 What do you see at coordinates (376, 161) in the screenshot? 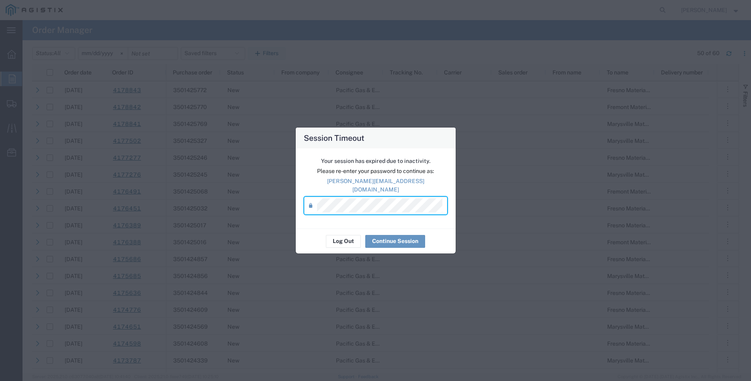
I see `p: Your session has expired due to inactivity.` at bounding box center [376, 161].